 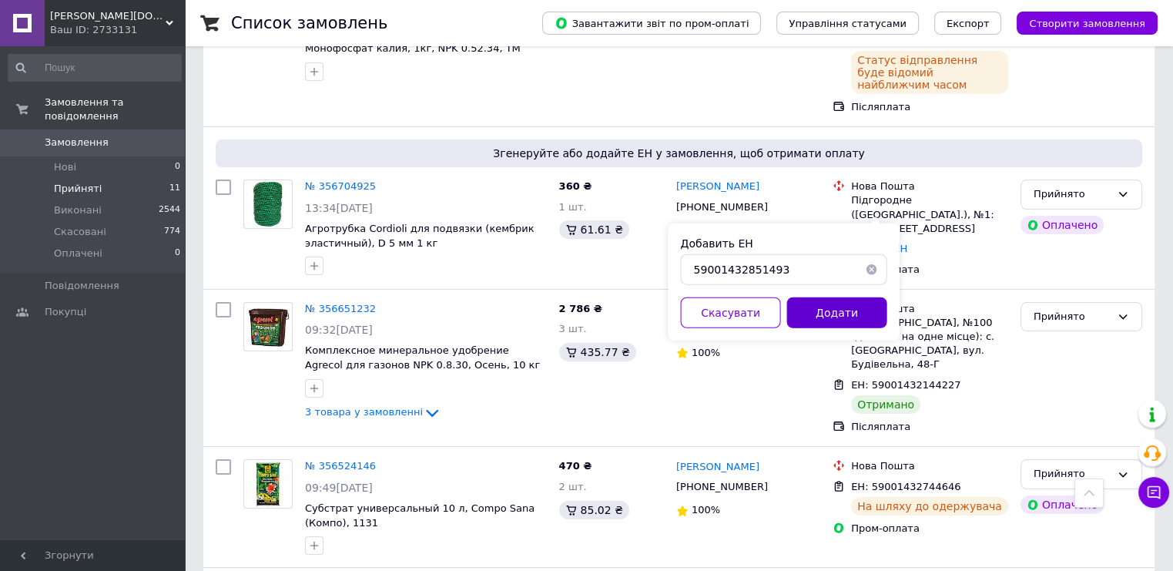 I want to click on a: Комплексное минеральное удобрение Agrecol для газонов NPK 0.8.30, Осень, 10 кг (30245), so click(x=422, y=364).